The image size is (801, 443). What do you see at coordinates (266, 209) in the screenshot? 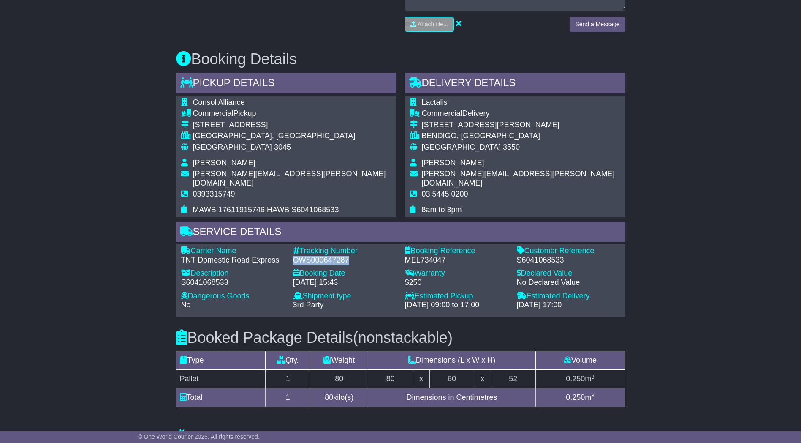
I see `span: MAWB 17611915746 HAWB S6041068533` at bounding box center [266, 209].